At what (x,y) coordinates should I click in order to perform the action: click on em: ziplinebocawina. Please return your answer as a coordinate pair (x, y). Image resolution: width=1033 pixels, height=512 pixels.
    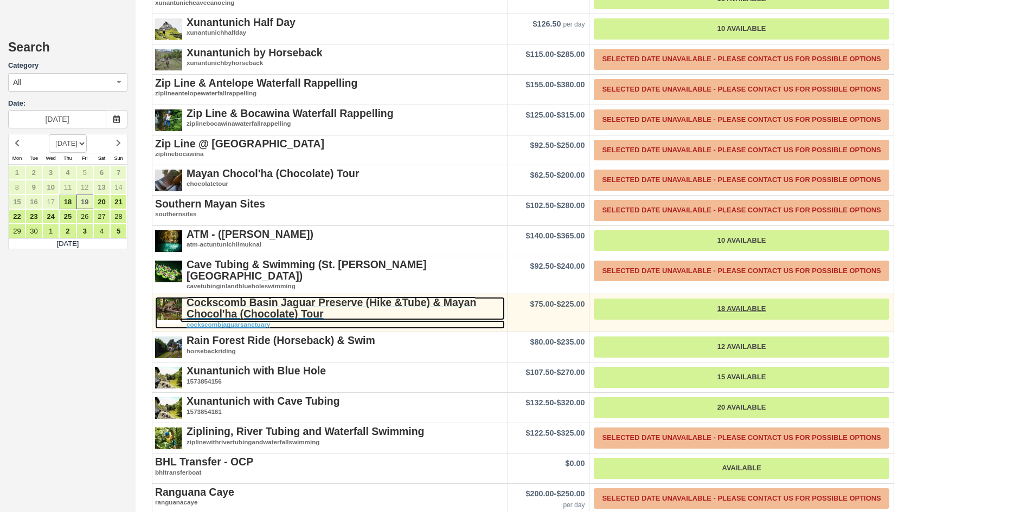
    Looking at the image, I should click on (330, 154).